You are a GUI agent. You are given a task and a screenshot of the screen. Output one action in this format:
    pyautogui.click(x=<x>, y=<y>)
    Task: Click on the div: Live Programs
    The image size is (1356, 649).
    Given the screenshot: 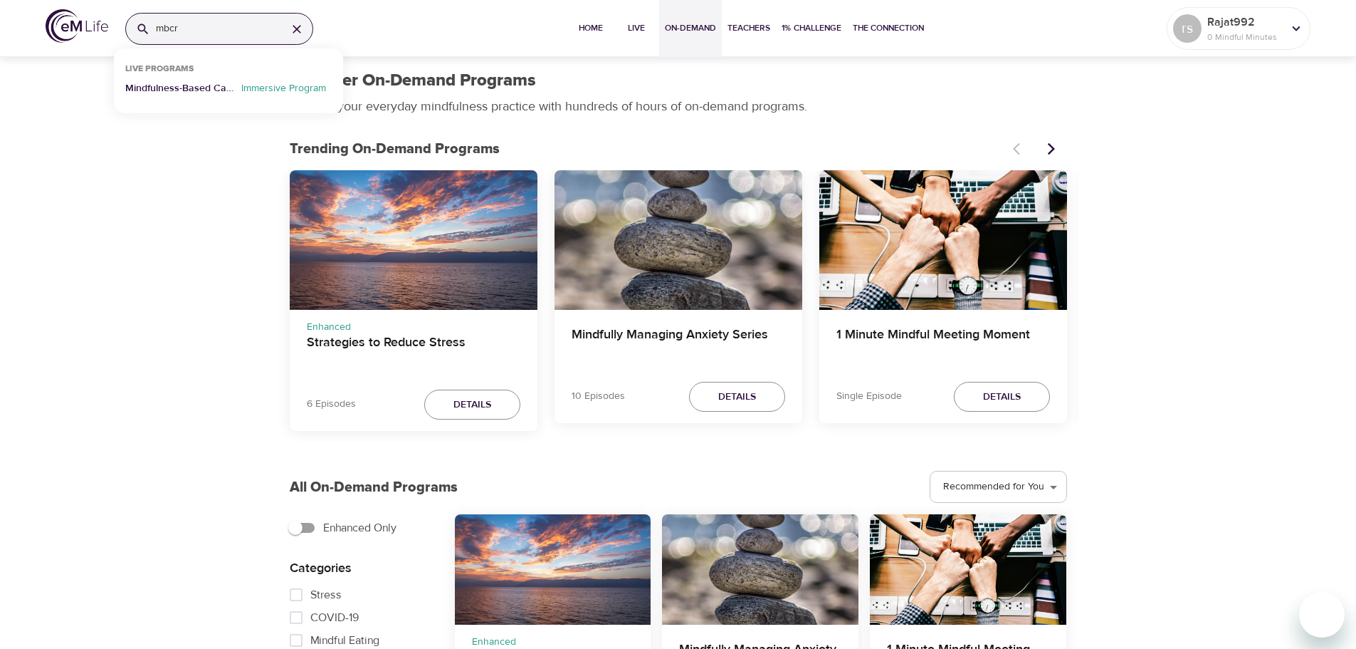 What is the action you would take?
    pyautogui.click(x=159, y=72)
    